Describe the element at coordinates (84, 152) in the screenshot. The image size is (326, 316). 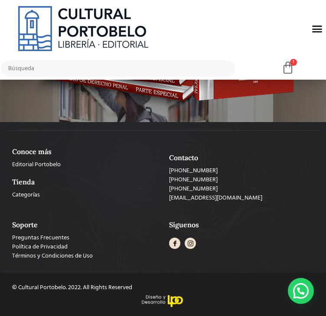
I see `h2: Conoce más` at that location.